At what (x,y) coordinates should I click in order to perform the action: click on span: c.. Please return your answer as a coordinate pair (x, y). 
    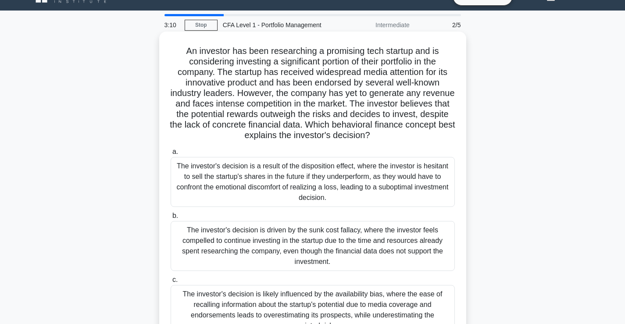
    Looking at the image, I should click on (175, 279).